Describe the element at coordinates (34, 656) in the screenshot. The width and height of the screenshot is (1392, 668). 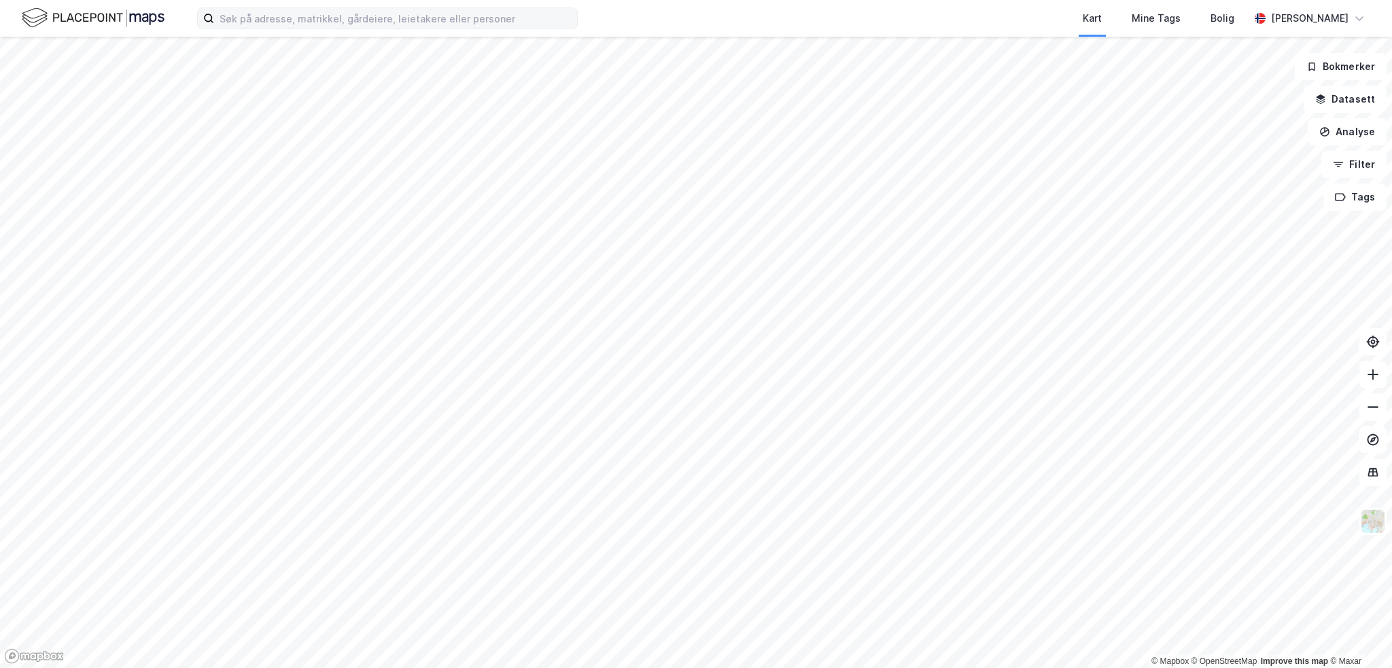
I see `a: Mapbox homepage` at that location.